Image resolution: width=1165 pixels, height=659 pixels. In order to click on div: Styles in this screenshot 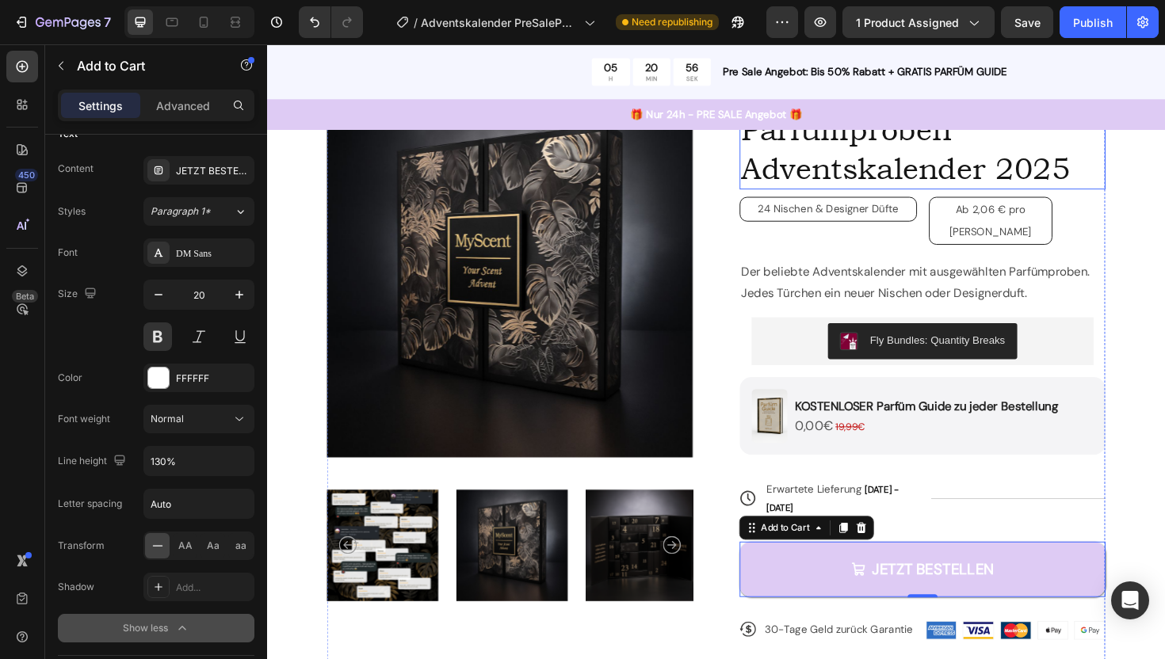, I will do `click(71, 212)`.